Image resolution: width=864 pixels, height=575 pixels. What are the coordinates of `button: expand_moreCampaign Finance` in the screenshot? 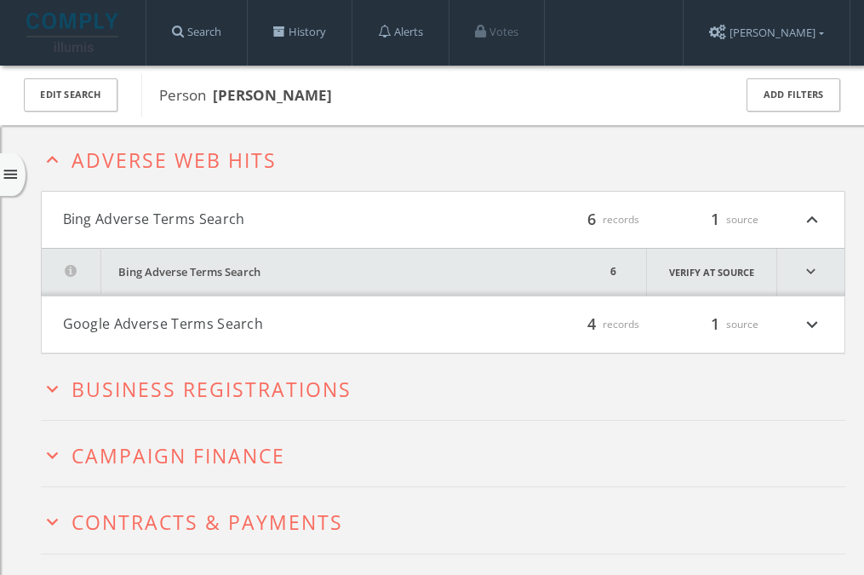 It's located at (443, 453).